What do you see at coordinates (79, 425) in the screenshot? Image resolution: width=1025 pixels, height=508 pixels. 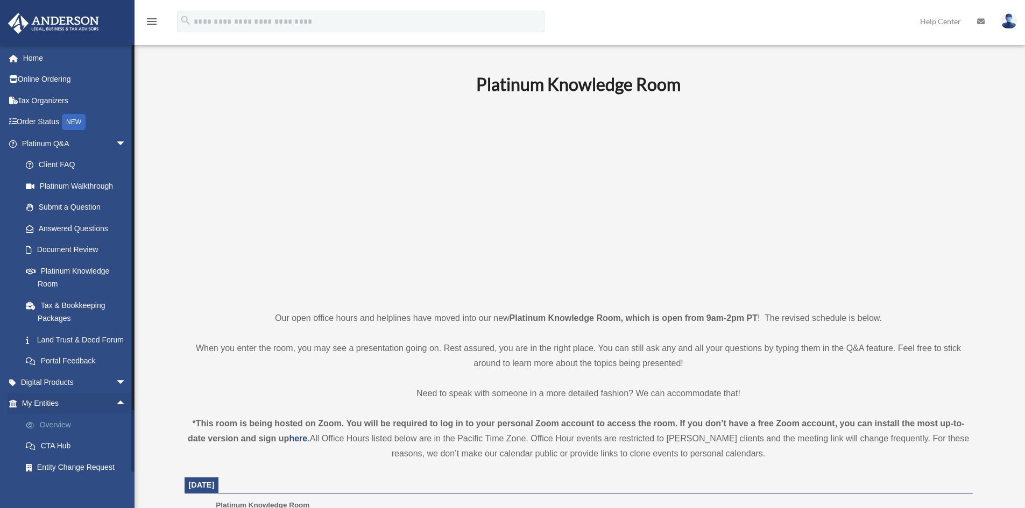 I see `a: Overview` at bounding box center [79, 425].